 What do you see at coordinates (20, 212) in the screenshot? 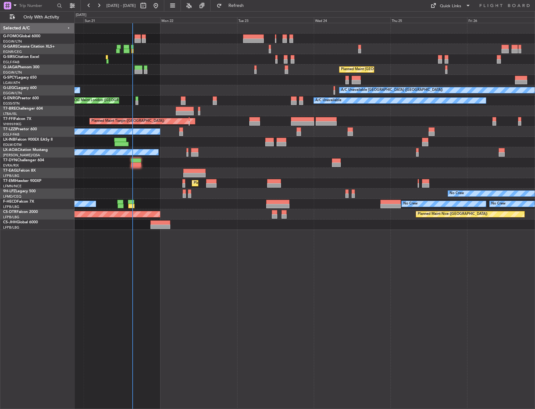
I see `a: CS-DTRFalcon 2000` at bounding box center [20, 212].